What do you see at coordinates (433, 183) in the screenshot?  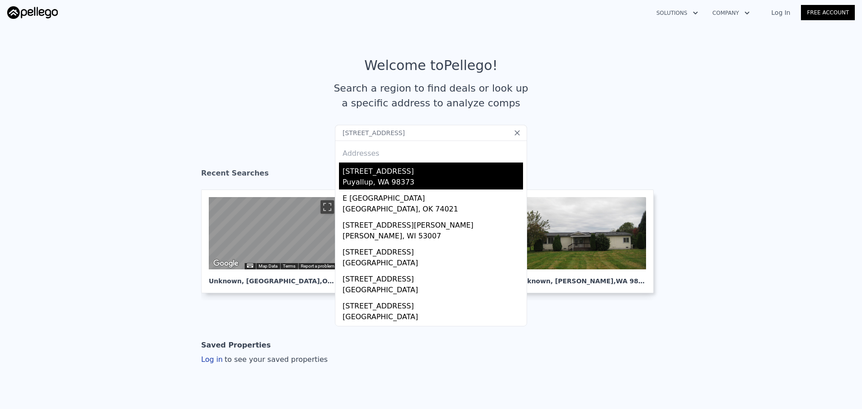 I see `div: Puyallup, WA 98373` at bounding box center [433, 183].